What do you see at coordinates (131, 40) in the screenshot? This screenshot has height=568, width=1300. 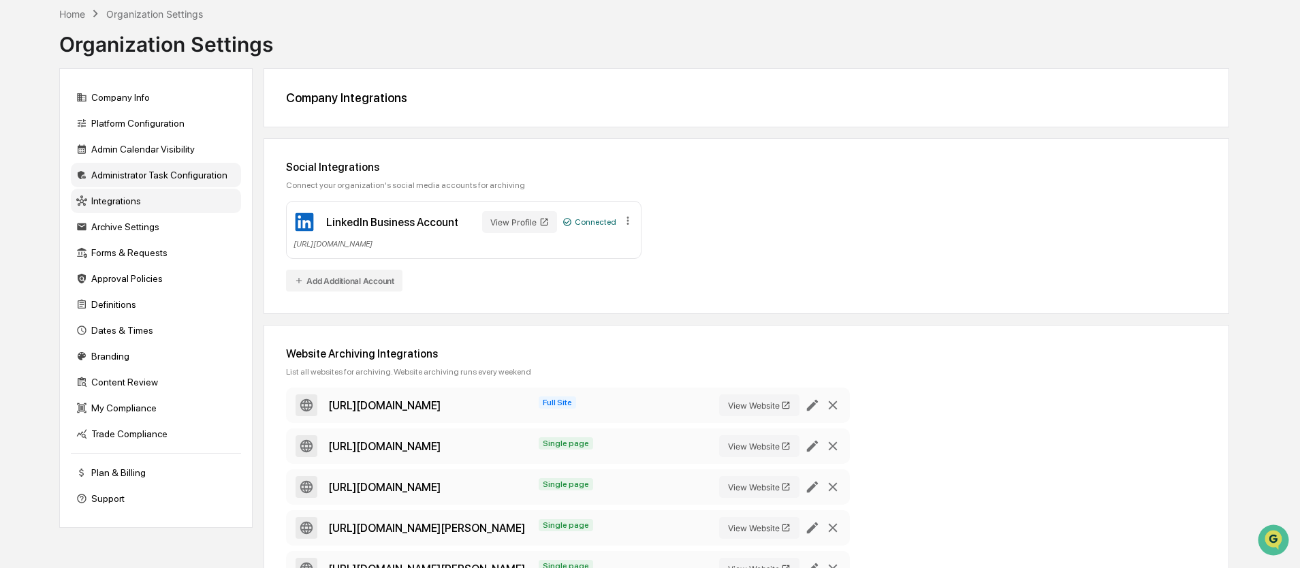 I see `p: How can we help?` at bounding box center [131, 40].